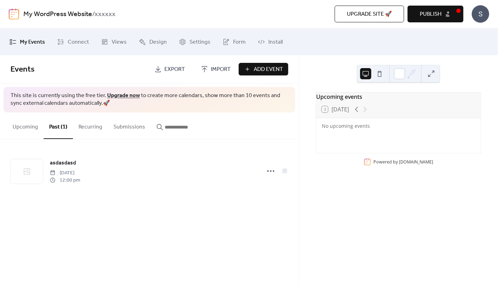  I want to click on button: Recurring, so click(90, 125).